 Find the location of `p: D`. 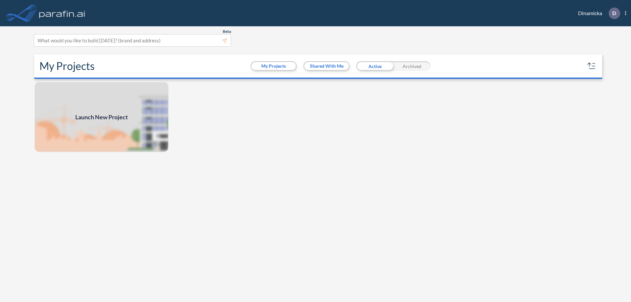

p: D is located at coordinates (615, 13).